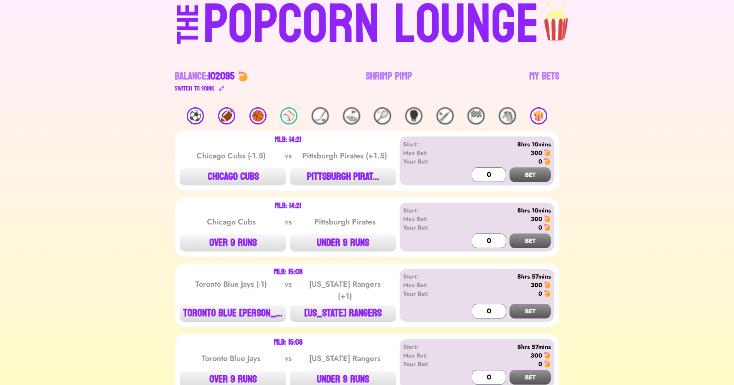 Image resolution: width=734 pixels, height=385 pixels. What do you see at coordinates (232, 156) in the screenshot?
I see `div: Chicago Cubs (-1.5)` at bounding box center [232, 156].